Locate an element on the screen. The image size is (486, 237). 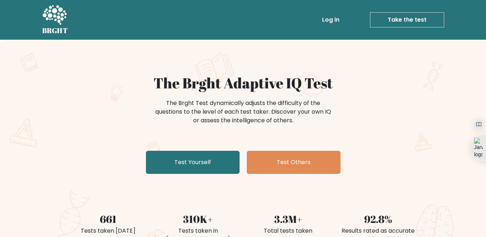
a: Test Yourself is located at coordinates (193, 162).